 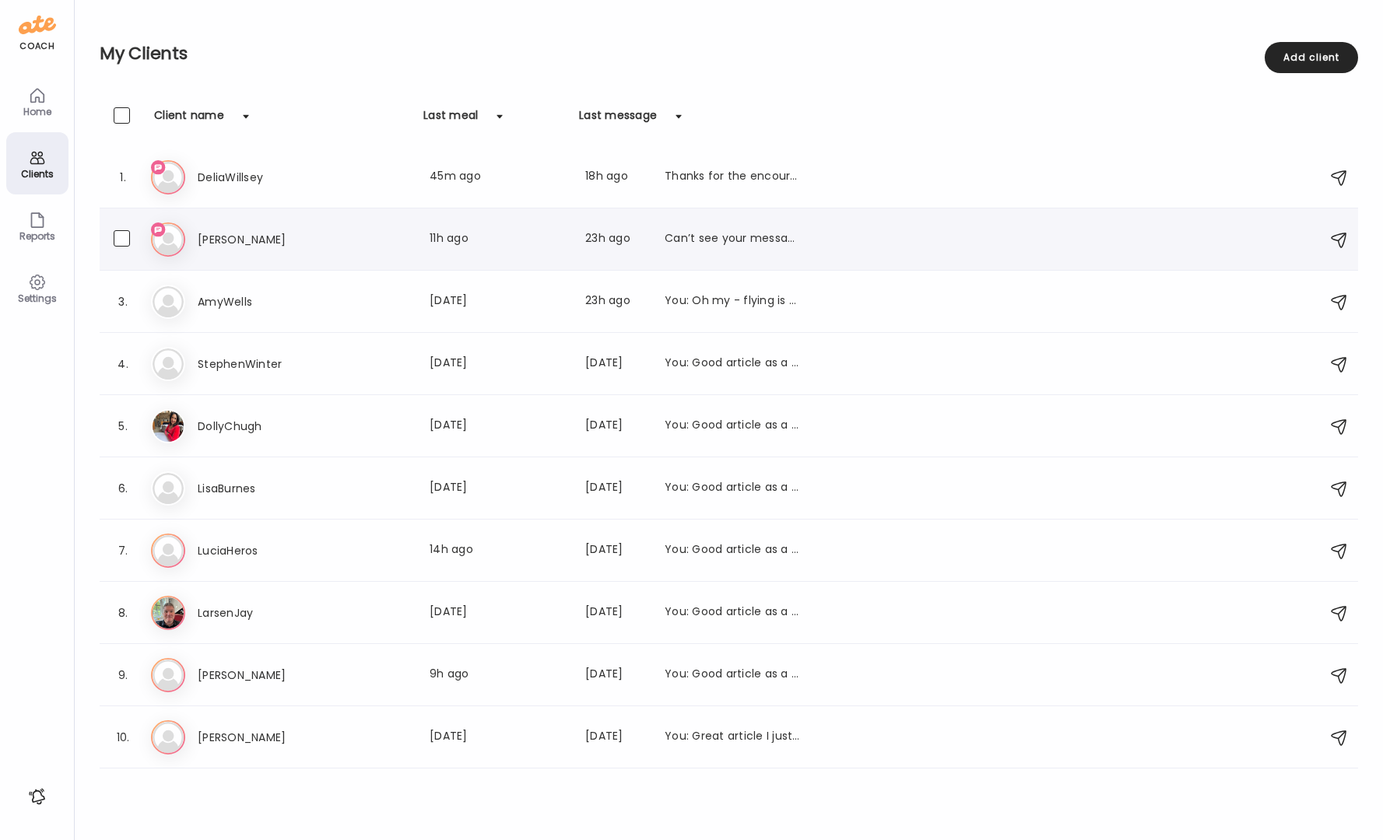 I want to click on div: 11h ago, so click(x=498, y=240).